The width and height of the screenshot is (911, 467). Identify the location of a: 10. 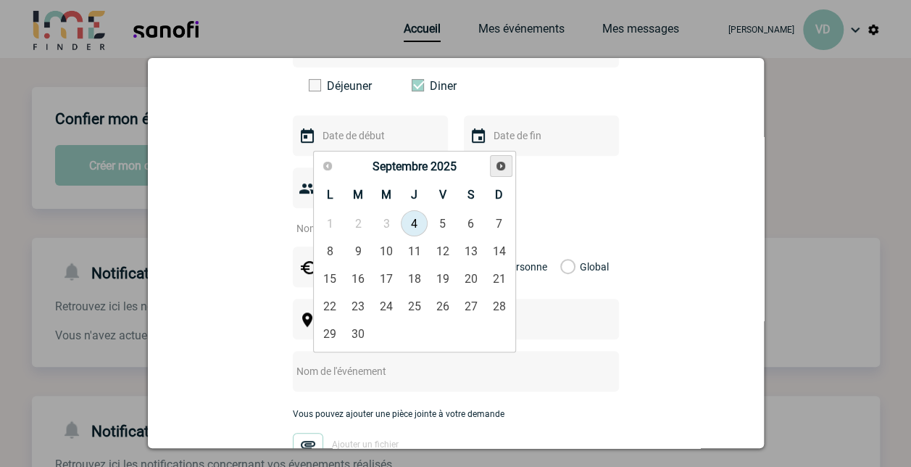
(386, 251).